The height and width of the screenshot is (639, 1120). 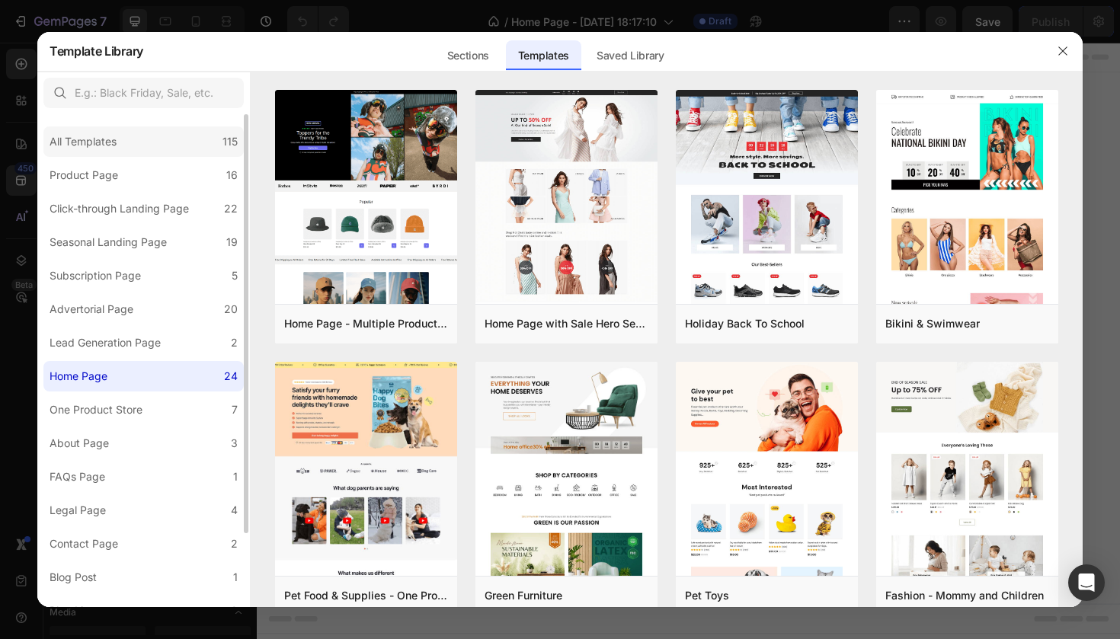 I want to click on button: Add elements, so click(x=514, y=366).